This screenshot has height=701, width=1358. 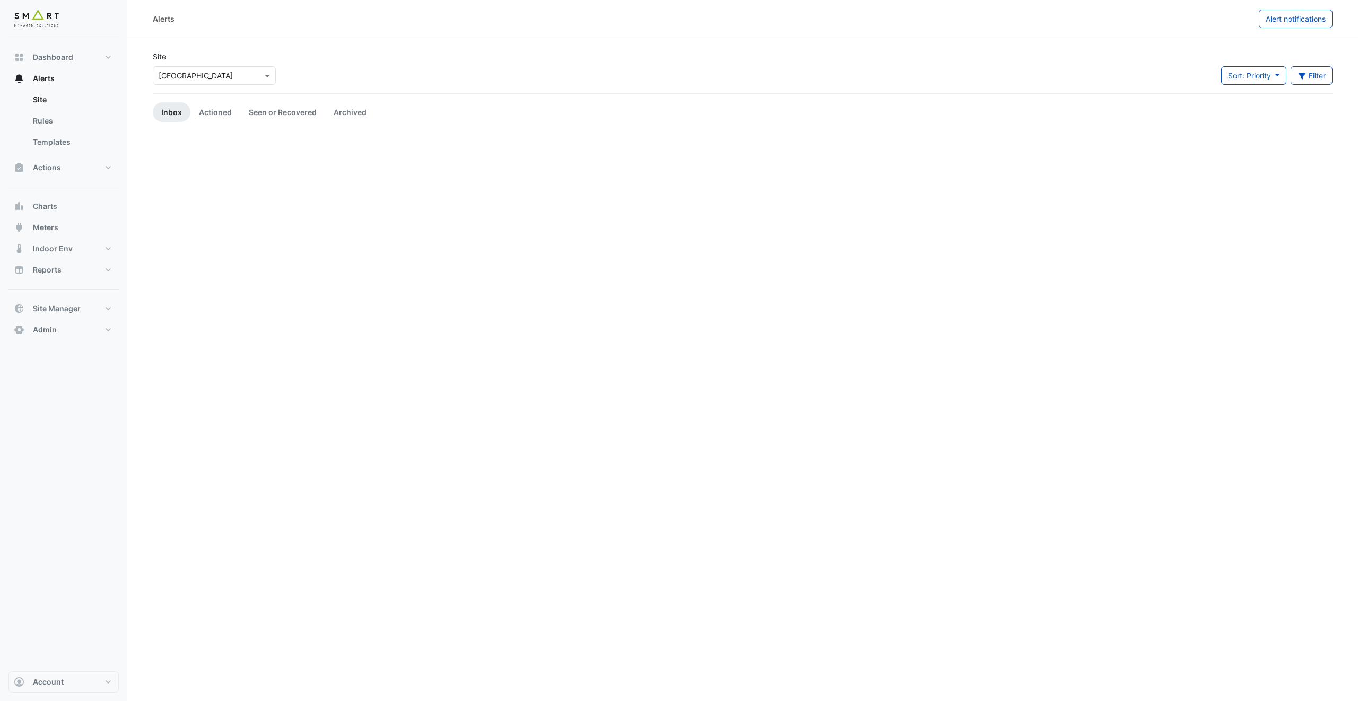 What do you see at coordinates (19, 270) in the screenshot?
I see `app-icon: Reports` at bounding box center [19, 270].